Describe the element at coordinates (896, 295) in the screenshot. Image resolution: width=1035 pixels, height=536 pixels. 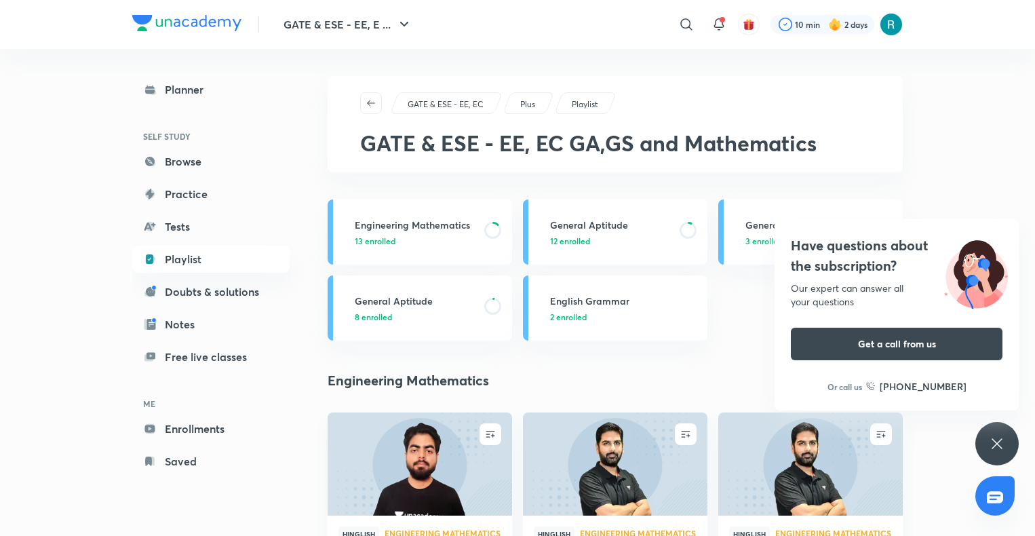
I see `div: Our expert can answer all your questions` at that location.